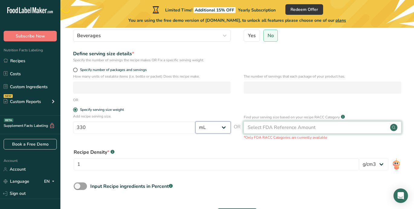  What do you see at coordinates (304, 9) in the screenshot?
I see `span: Redeem Offer` at bounding box center [304, 9].